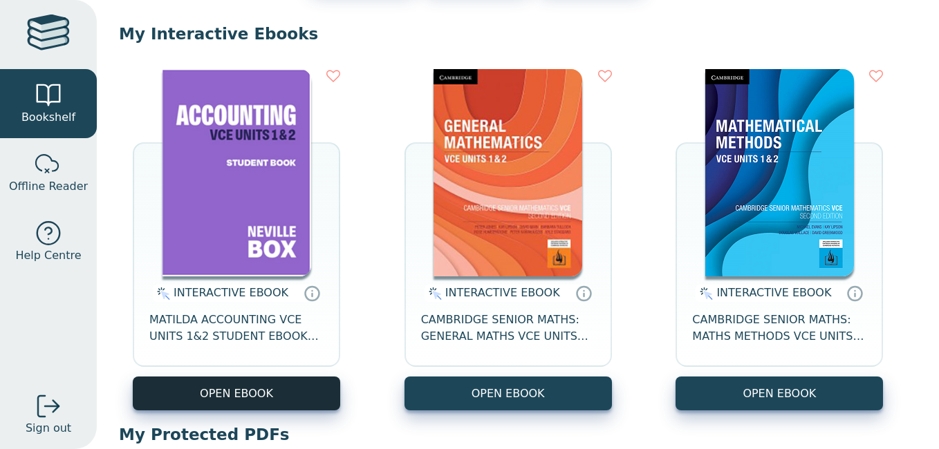 The height and width of the screenshot is (449, 939). Describe the element at coordinates (48, 429) in the screenshot. I see `span: Sign out` at that location.